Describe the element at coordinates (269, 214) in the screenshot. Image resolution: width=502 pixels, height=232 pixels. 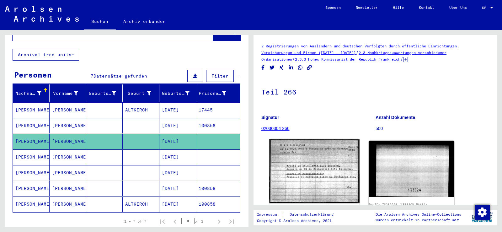
I see `a: Impressum` at that location.